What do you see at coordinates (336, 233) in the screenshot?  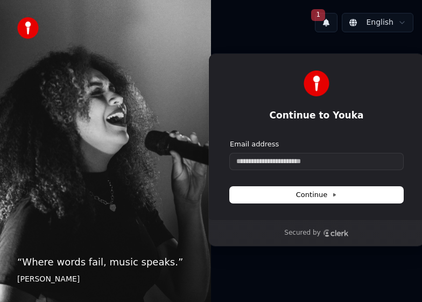 I see `a: Clerk logo` at bounding box center [336, 233].